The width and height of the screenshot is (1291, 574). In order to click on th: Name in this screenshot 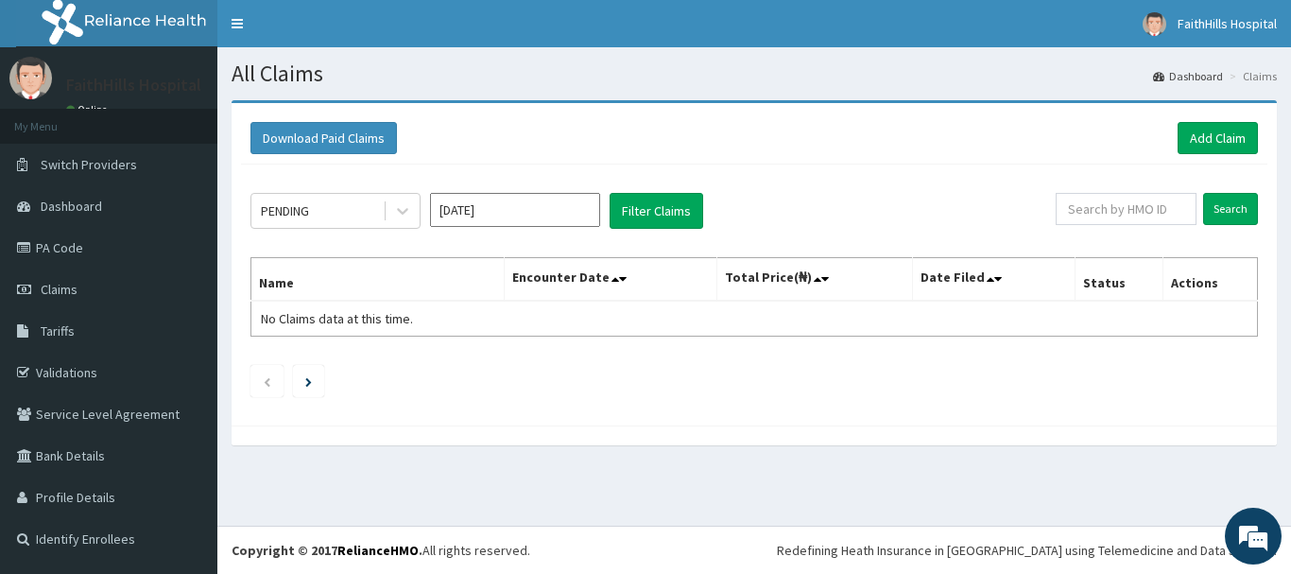, I will do `click(378, 280)`.